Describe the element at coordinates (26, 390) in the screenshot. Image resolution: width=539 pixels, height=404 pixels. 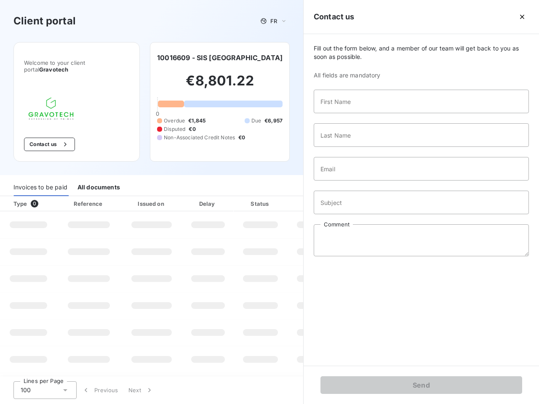
I see `span: 100` at that location.